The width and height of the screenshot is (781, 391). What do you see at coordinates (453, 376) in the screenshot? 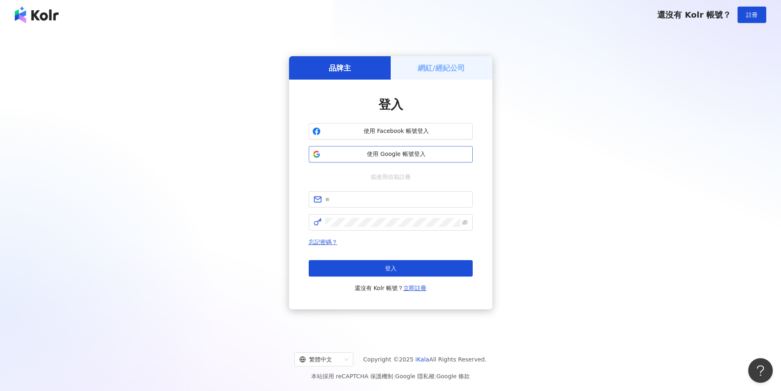
I see `a: Google 條款` at bounding box center [453, 376].